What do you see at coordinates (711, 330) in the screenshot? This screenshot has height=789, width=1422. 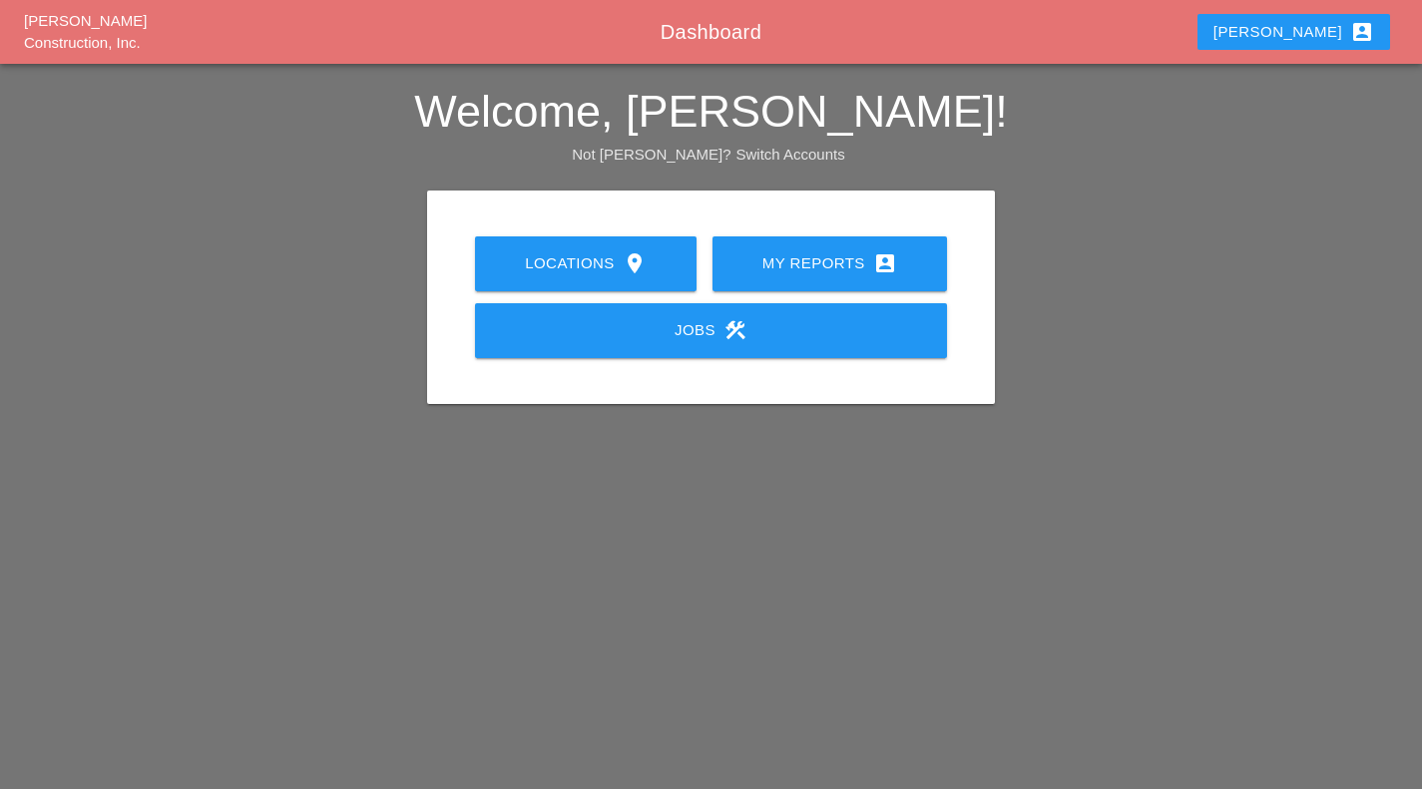 I see `div: Jobs` at bounding box center [711, 330].